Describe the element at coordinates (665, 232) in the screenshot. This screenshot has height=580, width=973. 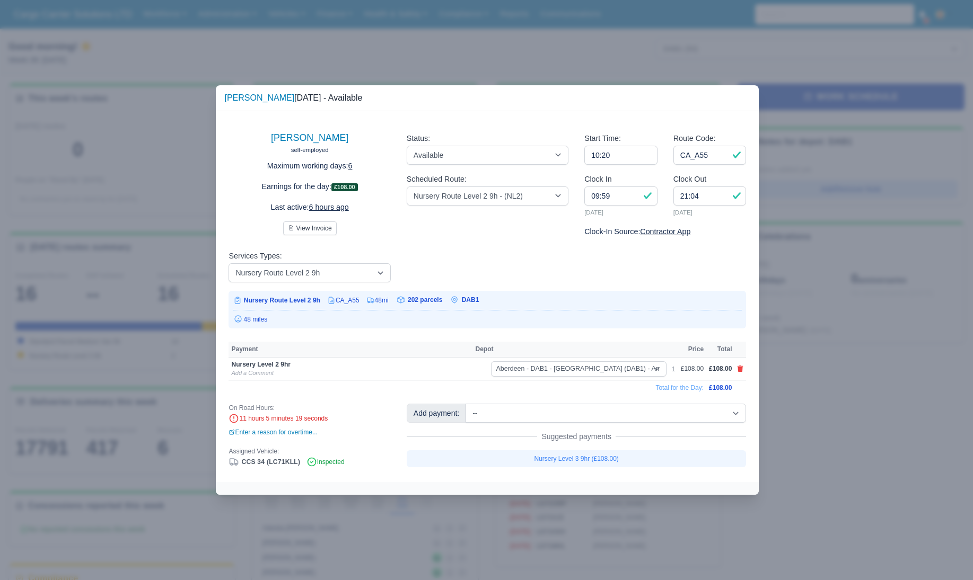
I see `div: Clock-In Source:` at that location.